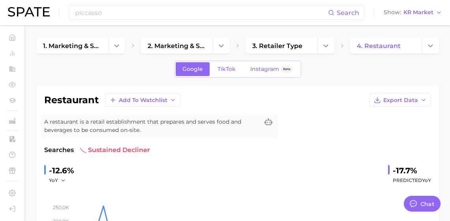  Describe the element at coordinates (392, 12) in the screenshot. I see `span: Show` at that location.